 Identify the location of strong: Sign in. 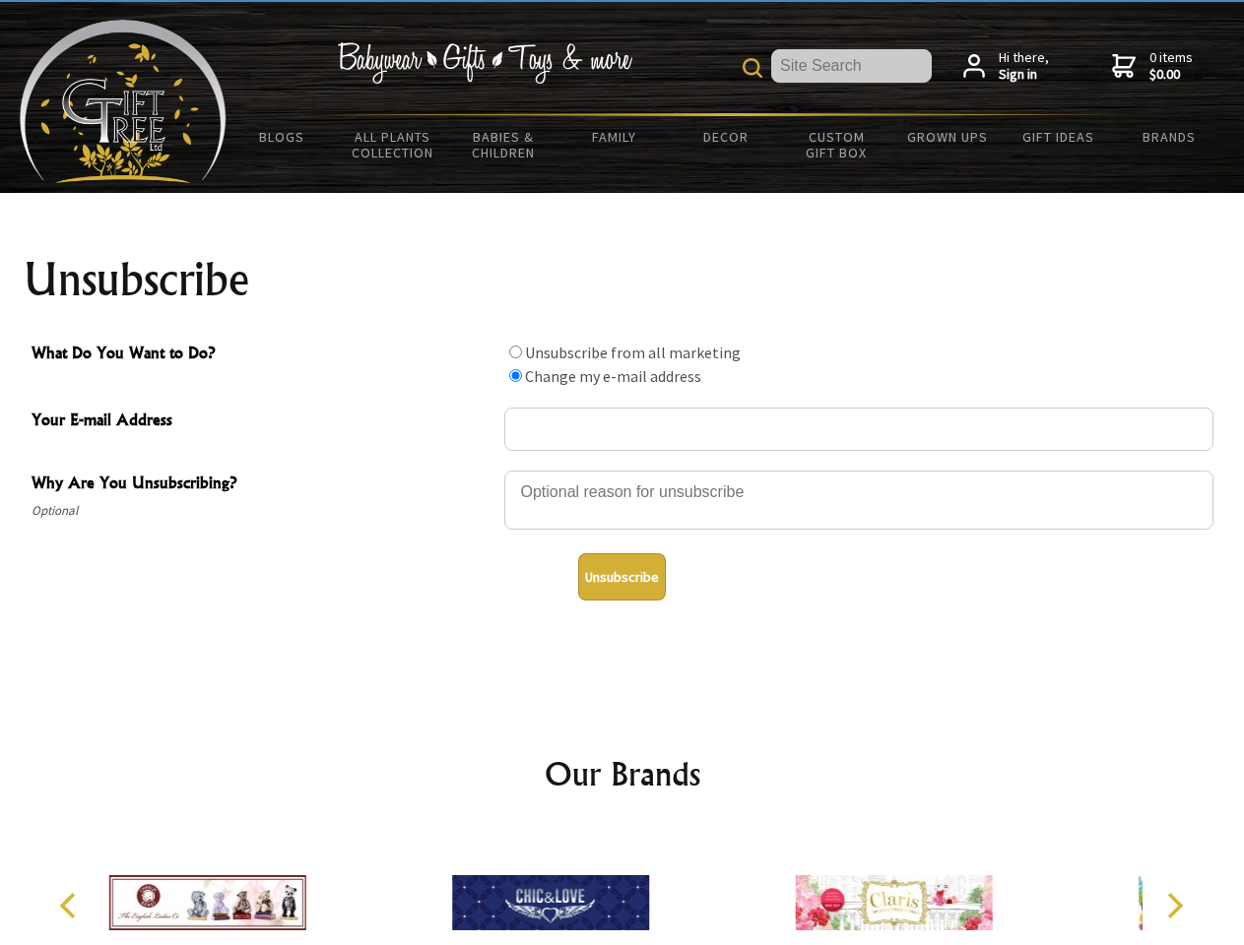
(1023, 75).